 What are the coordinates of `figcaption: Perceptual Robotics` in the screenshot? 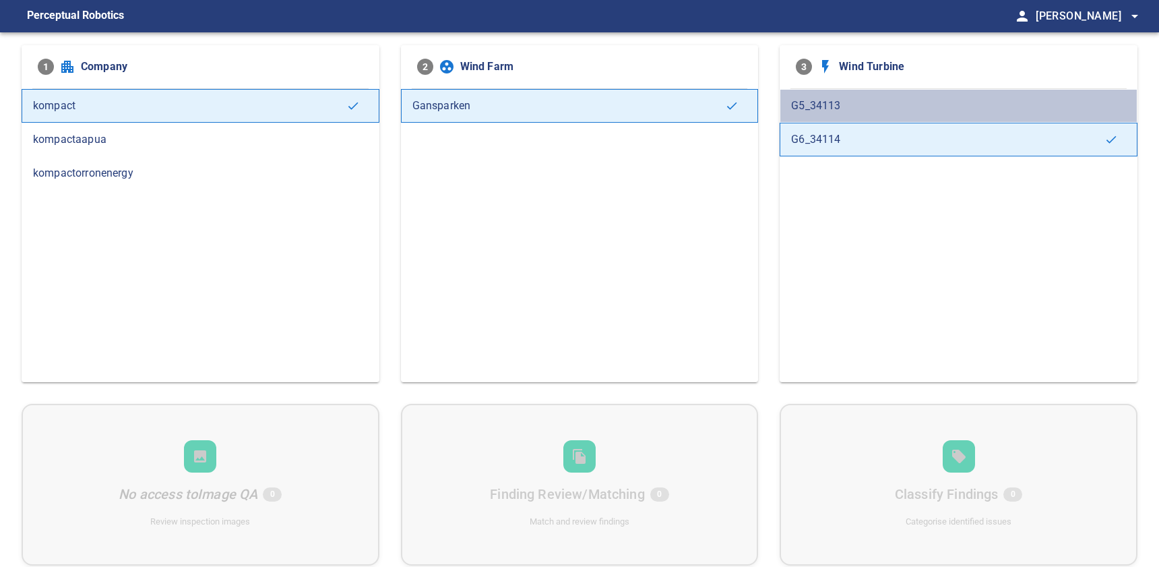 It's located at (75, 16).